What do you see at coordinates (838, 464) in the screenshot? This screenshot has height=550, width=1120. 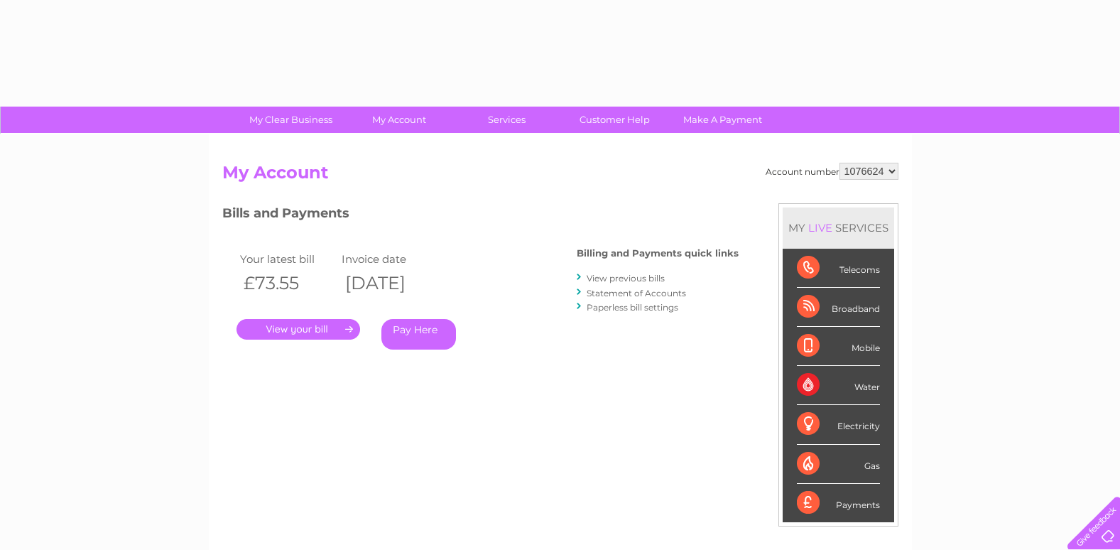 I see `div: Gas` at bounding box center [838, 464].